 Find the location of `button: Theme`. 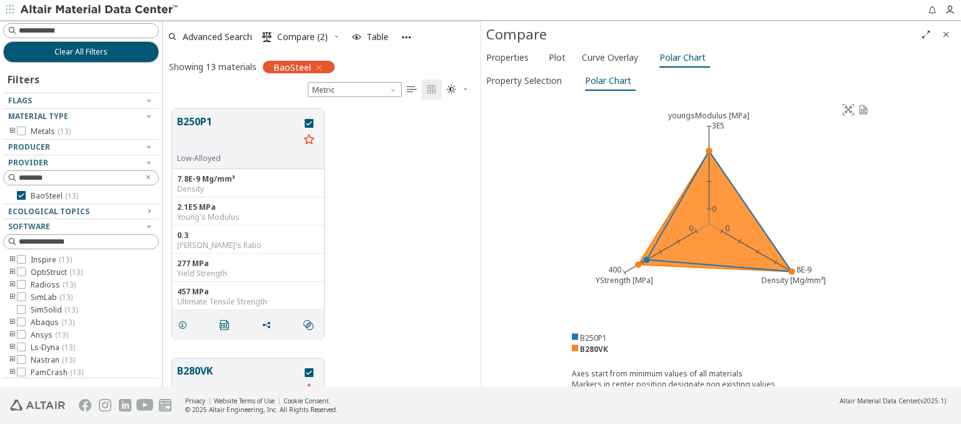

button: Theme is located at coordinates (458, 89).